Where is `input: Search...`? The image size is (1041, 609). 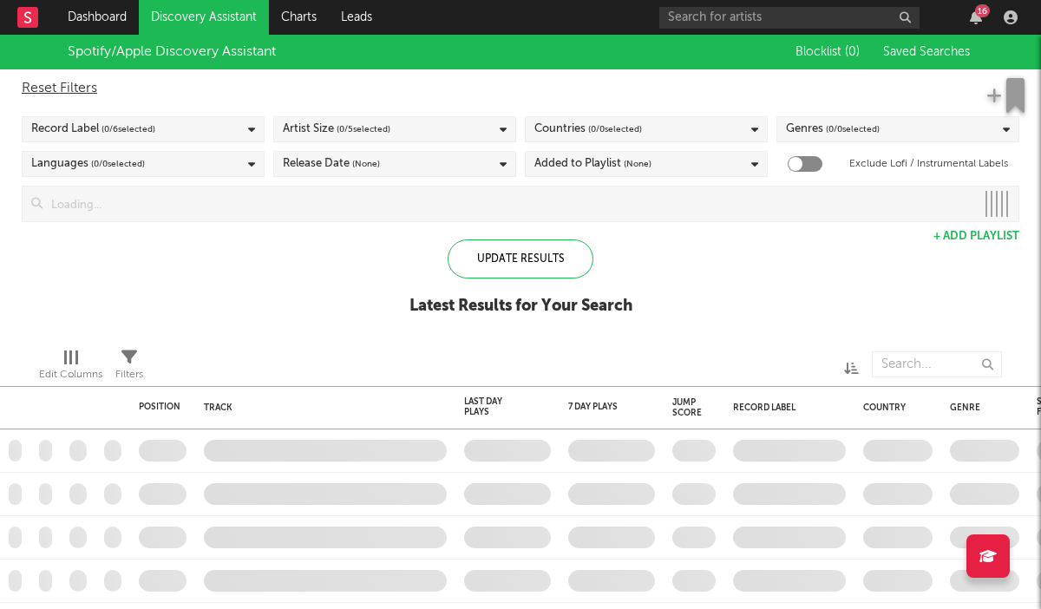 input: Search... is located at coordinates (937, 364).